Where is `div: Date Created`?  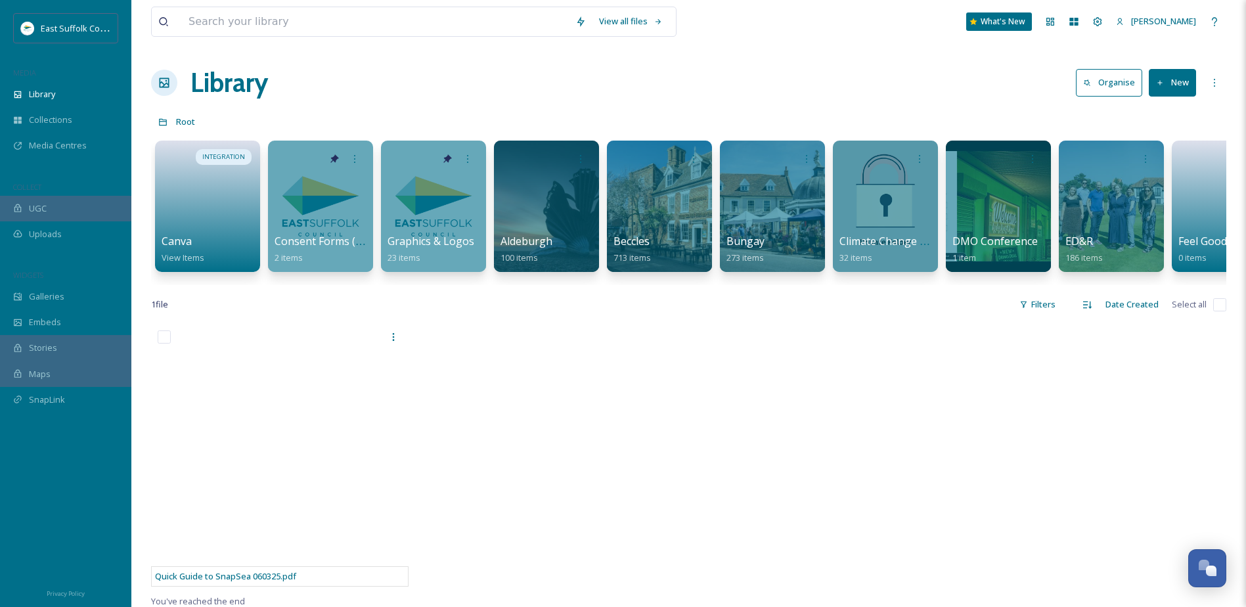
div: Date Created is located at coordinates (1132, 304).